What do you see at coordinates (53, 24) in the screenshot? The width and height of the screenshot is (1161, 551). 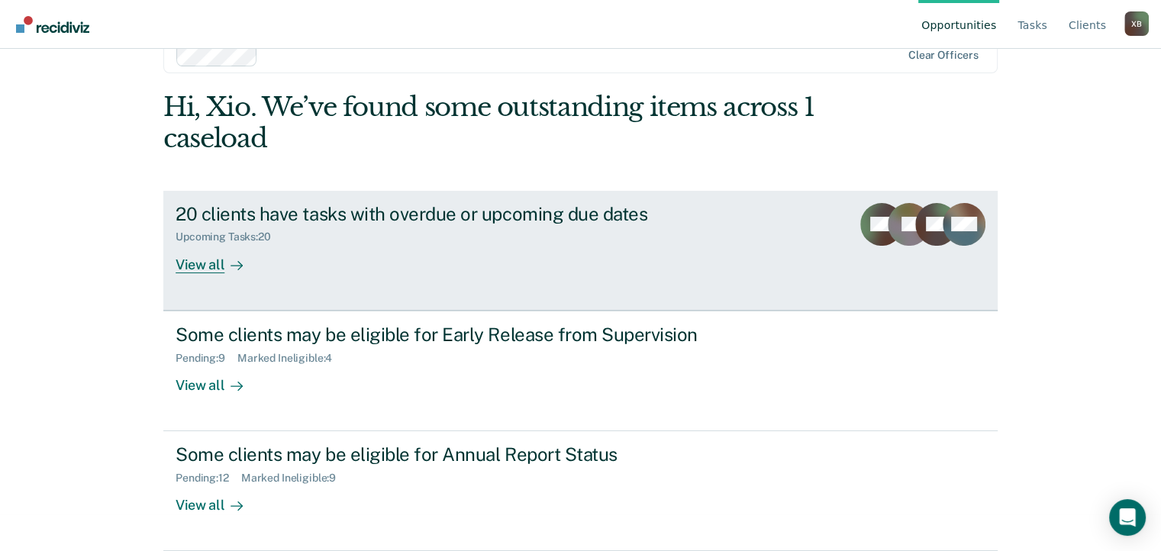 I see `img: Recidiviz` at bounding box center [53, 24].